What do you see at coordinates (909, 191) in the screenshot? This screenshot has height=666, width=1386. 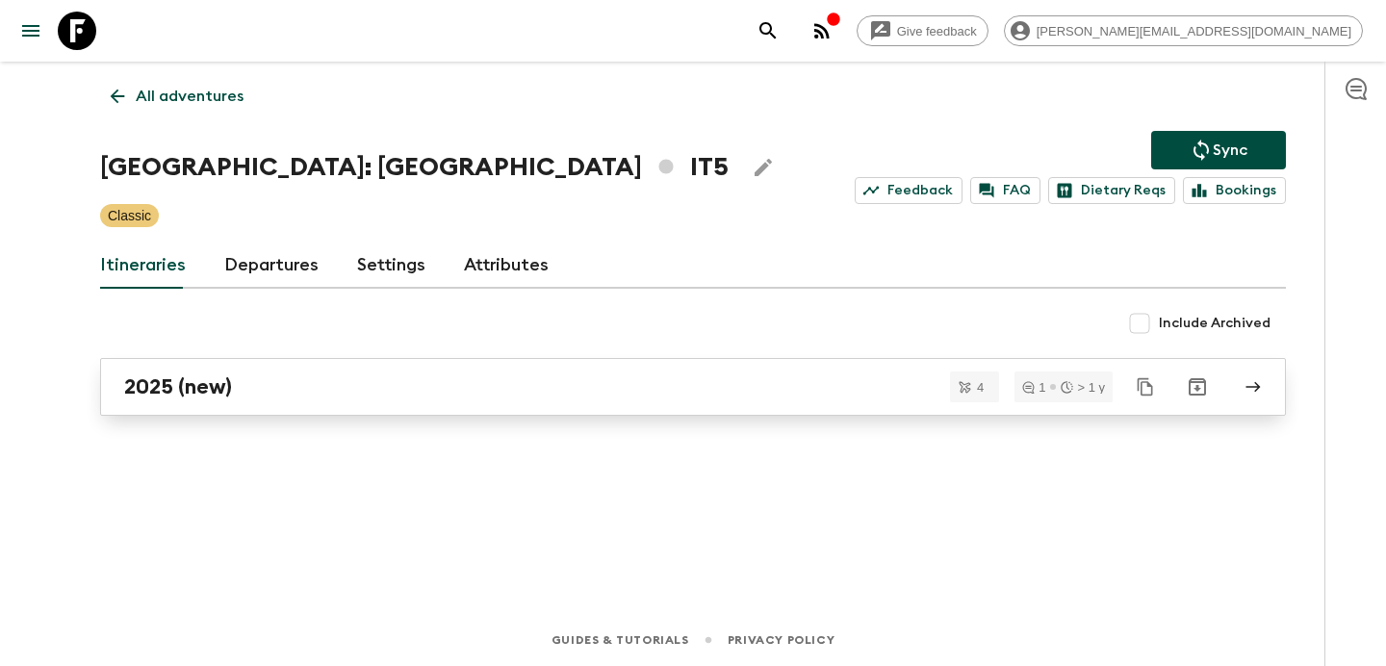 I see `a: Feedback` at bounding box center [909, 191].